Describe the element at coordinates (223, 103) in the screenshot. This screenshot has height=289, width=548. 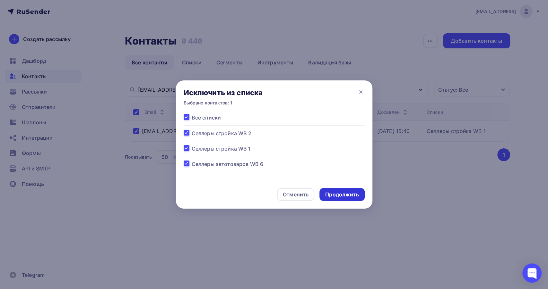
I see `div: Выбрано контактов: 1` at that location.